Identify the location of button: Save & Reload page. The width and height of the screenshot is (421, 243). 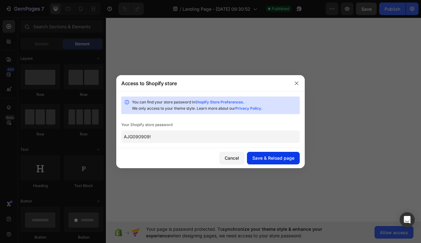
(273, 158).